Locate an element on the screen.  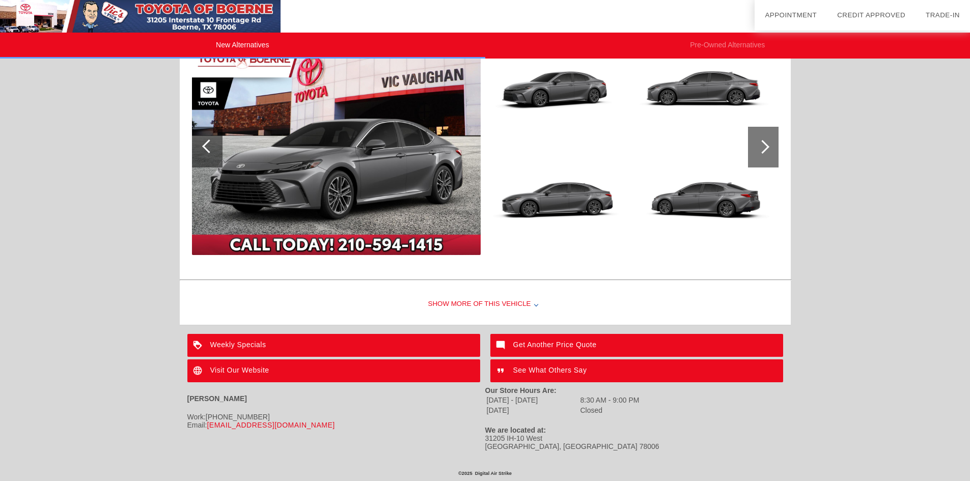
a: Credit Approved is located at coordinates (871, 15).